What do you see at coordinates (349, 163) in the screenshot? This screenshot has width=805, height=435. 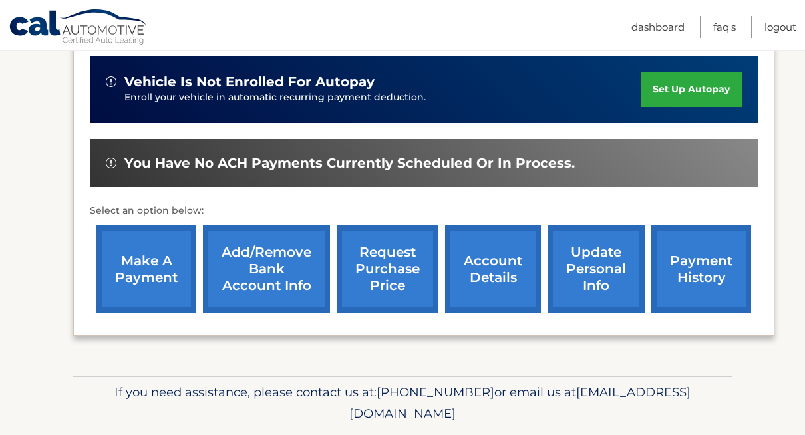 I see `span: You have no ACH payments currently scheduled or in process.` at bounding box center [349, 163].